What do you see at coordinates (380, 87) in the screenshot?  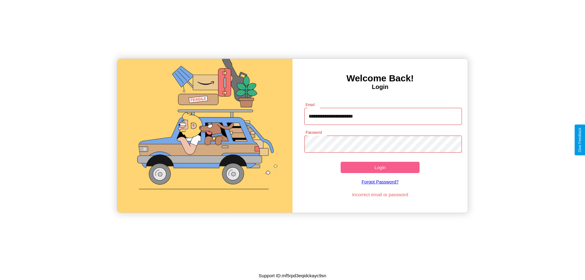 I see `h4: Login` at bounding box center [380, 87].